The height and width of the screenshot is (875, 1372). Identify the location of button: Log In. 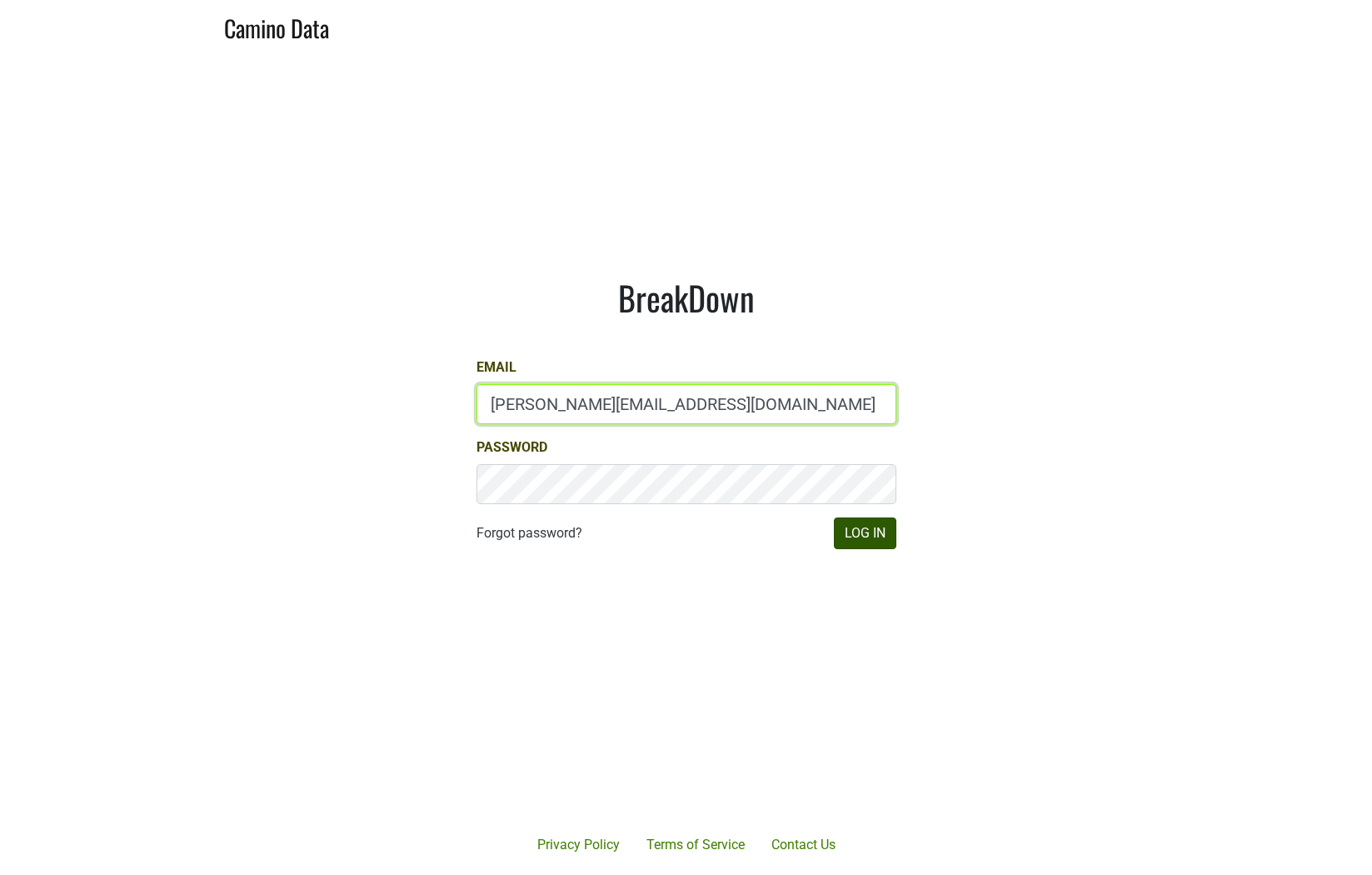
(864, 534).